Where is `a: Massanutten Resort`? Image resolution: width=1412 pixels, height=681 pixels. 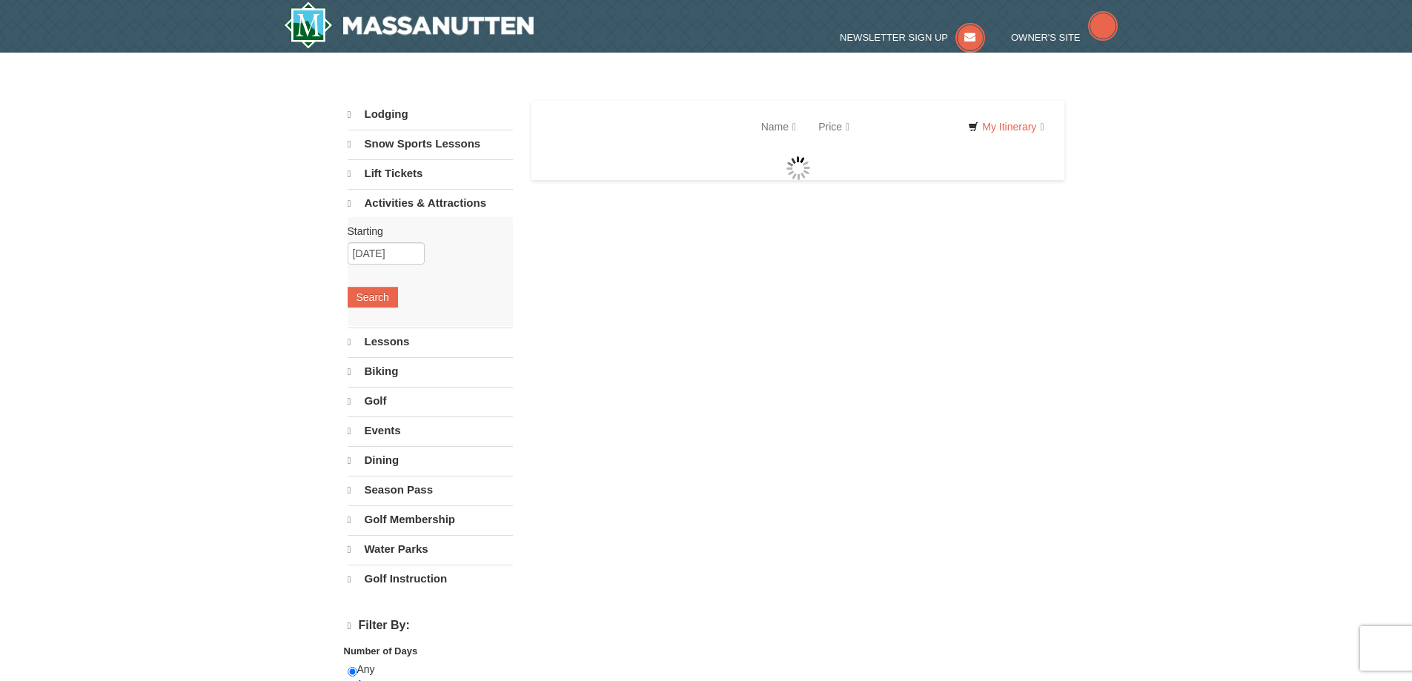 a: Massanutten Resort is located at coordinates (409, 25).